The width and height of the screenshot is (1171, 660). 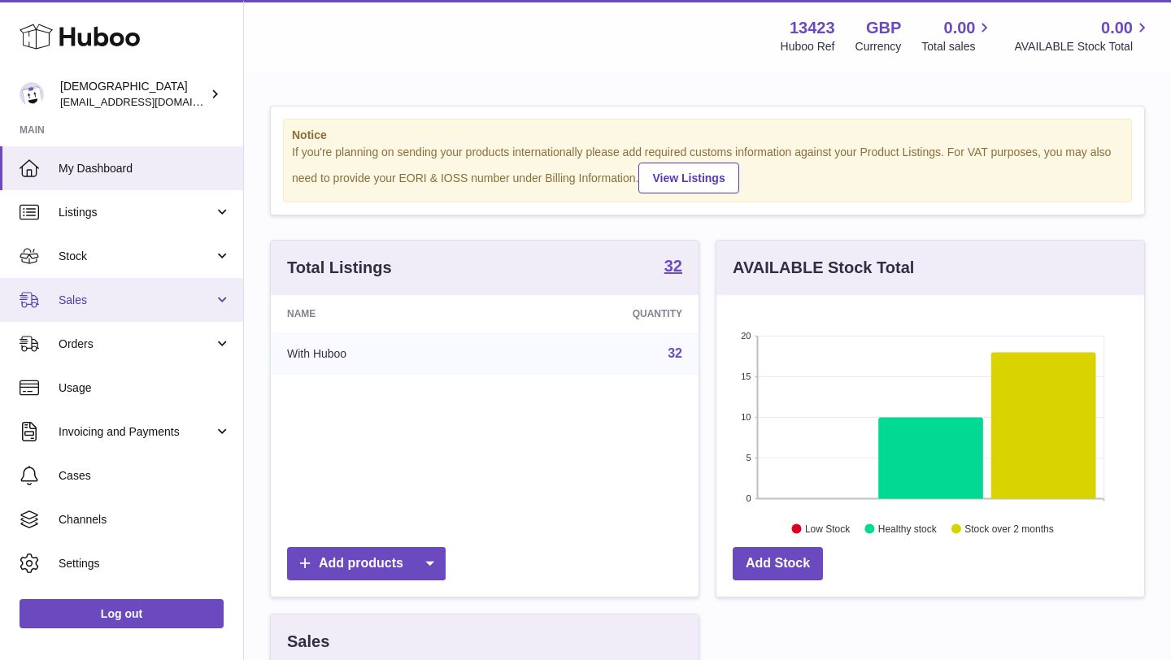 I want to click on text: 0, so click(x=748, y=498).